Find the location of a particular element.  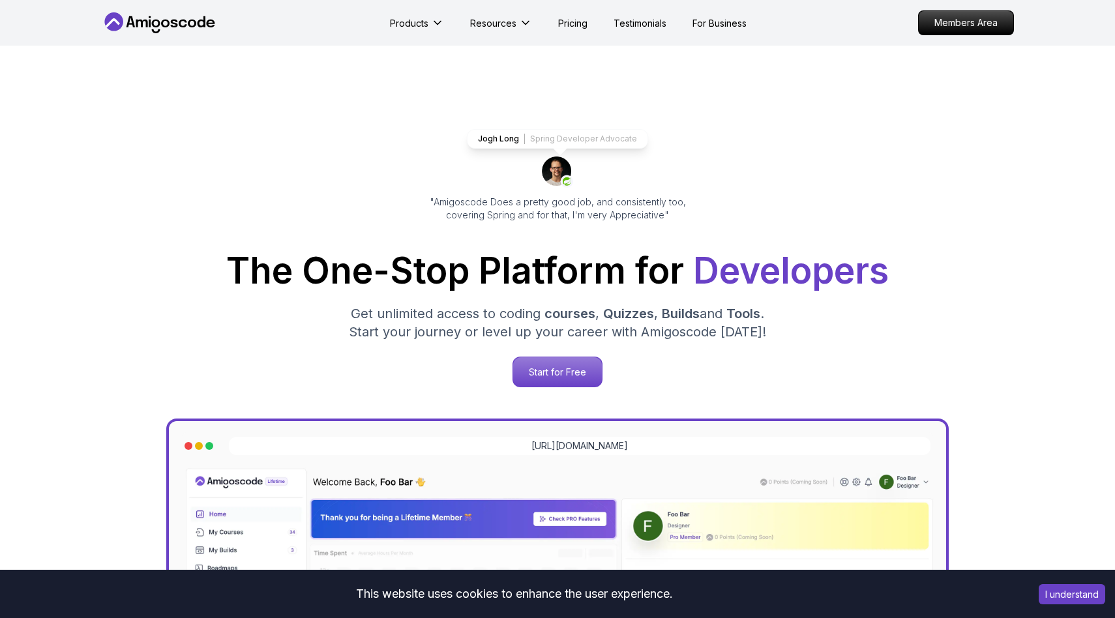

a: Members Area is located at coordinates (966, 23).